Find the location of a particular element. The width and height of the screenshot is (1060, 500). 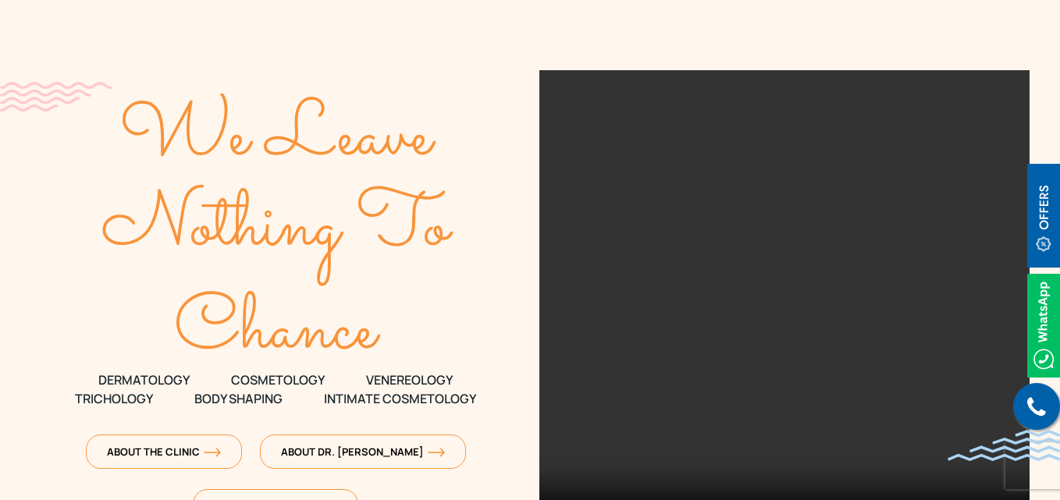

span: DERMATOLOGY is located at coordinates (144, 380).